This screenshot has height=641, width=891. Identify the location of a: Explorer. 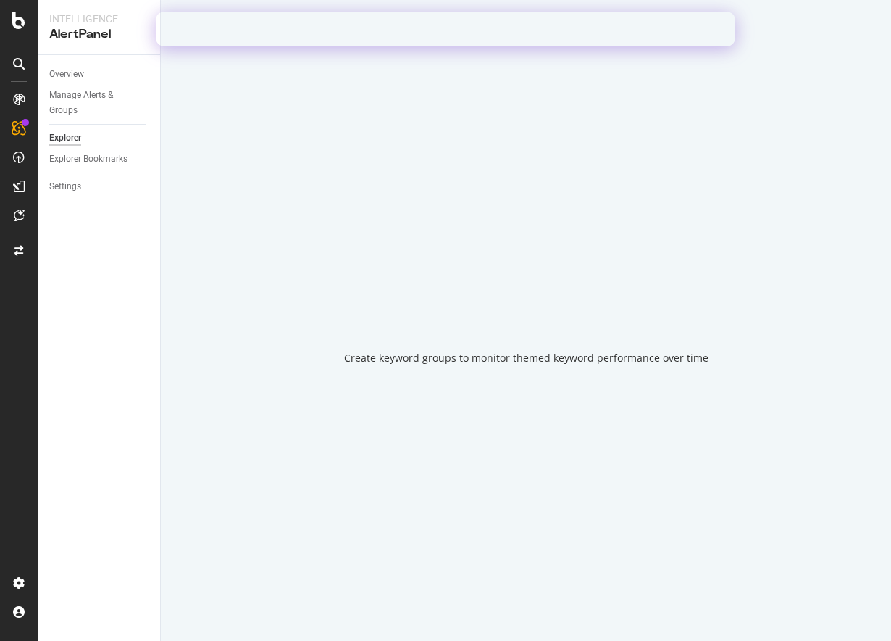
(99, 138).